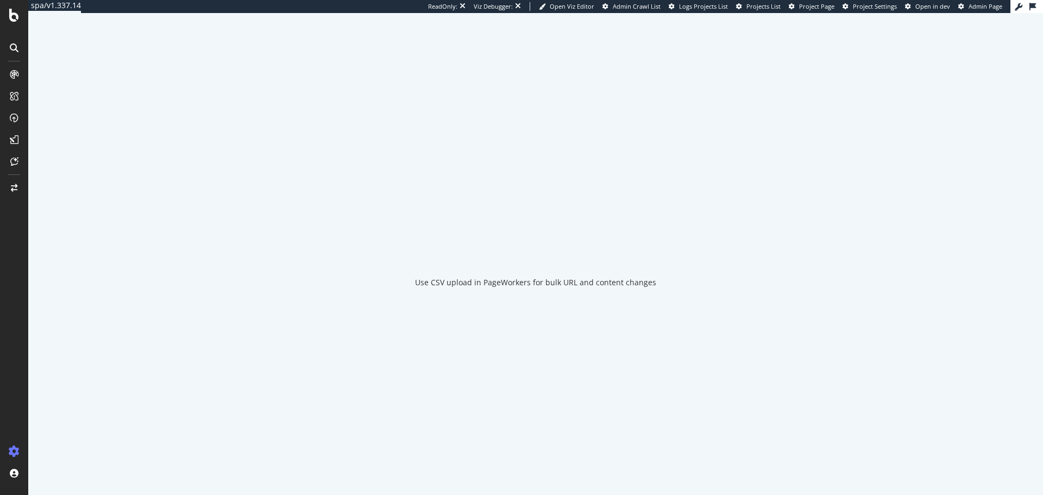  What do you see at coordinates (567, 7) in the screenshot?
I see `a: Open Viz Editor` at bounding box center [567, 7].